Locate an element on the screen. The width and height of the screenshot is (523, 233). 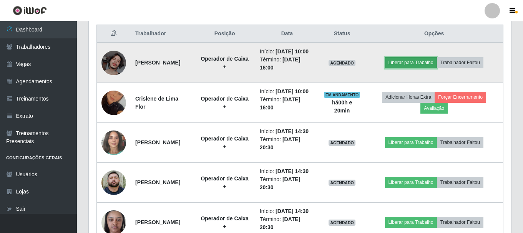
img: 1697220475229.jpeg is located at coordinates (114, 63).